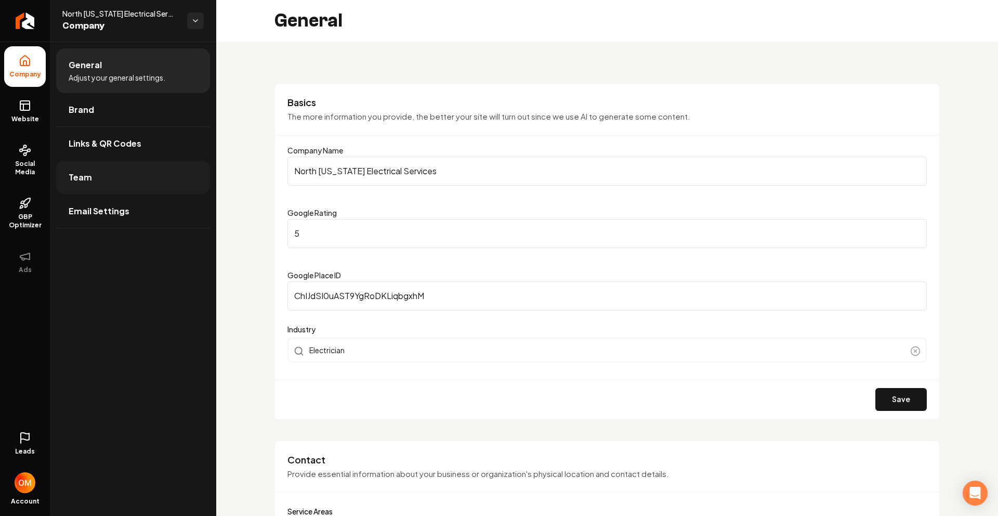  I want to click on span: Team, so click(80, 177).